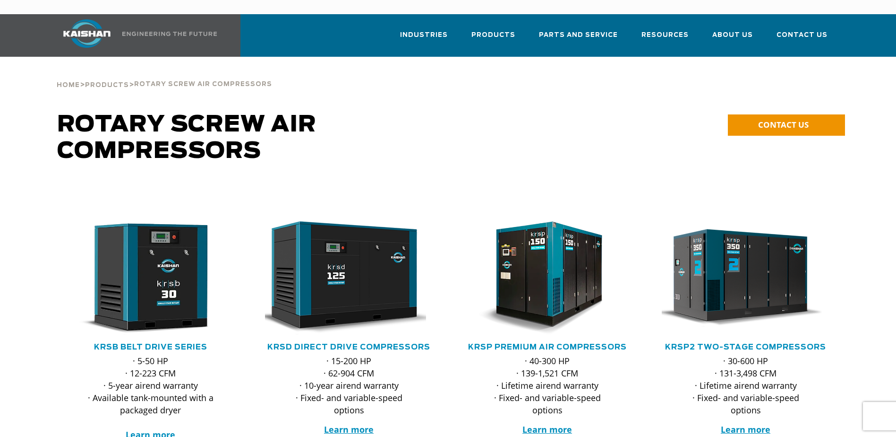 This screenshot has width=896, height=437. I want to click on span: About Us, so click(733, 35).